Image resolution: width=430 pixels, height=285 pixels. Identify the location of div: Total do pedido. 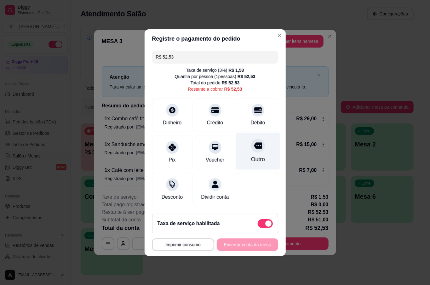
(215, 83).